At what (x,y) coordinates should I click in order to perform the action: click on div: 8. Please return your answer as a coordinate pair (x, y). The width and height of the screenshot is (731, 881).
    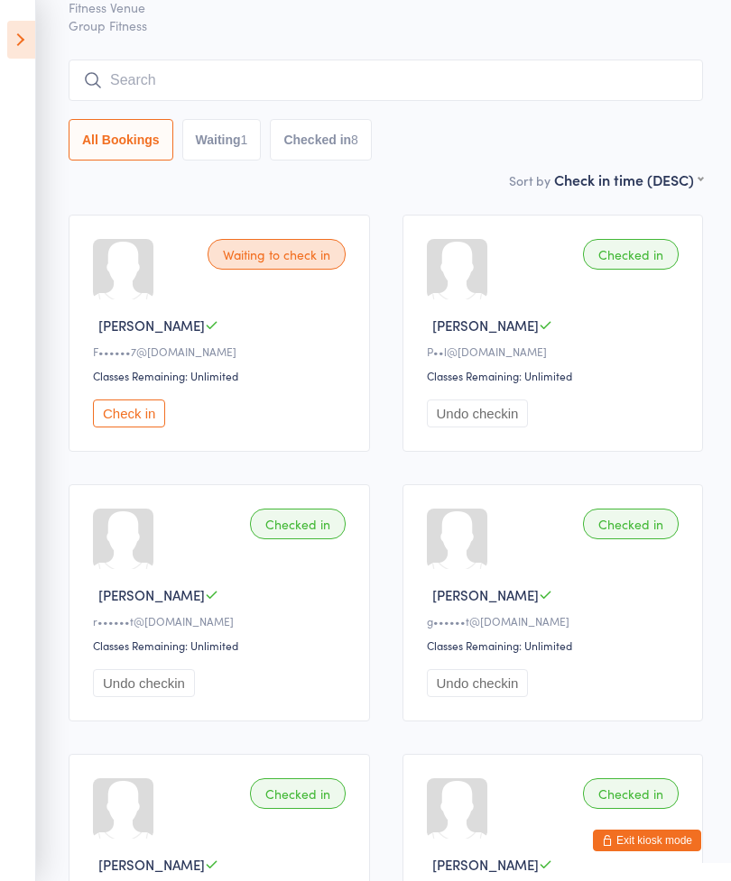
    Looking at the image, I should click on (355, 140).